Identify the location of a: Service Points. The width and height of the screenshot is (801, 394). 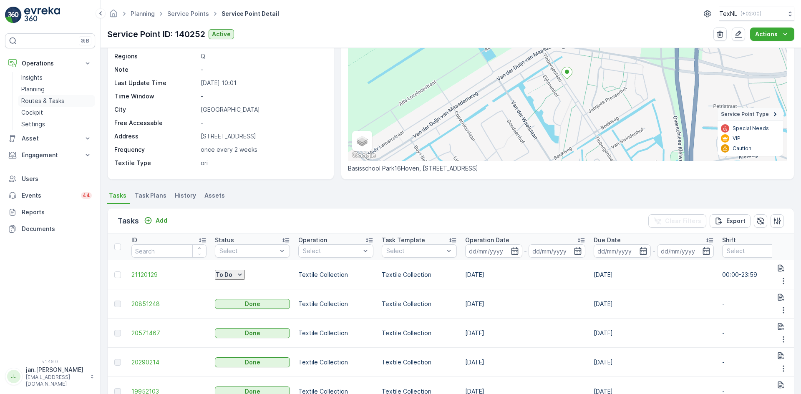
(188, 13).